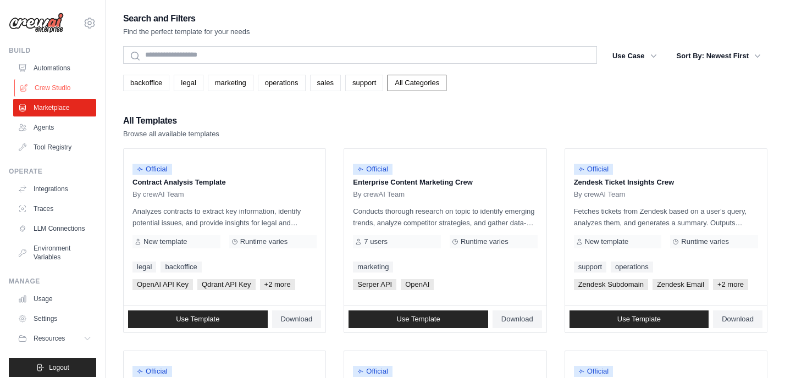 This screenshot has width=785, height=378. I want to click on span: OpenAI, so click(417, 285).